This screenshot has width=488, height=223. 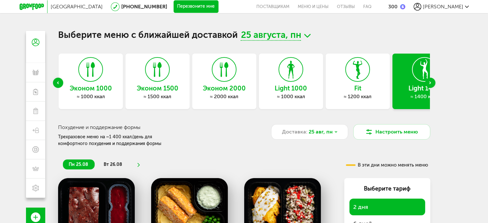 What do you see at coordinates (358, 97) in the screenshot?
I see `div: ≈ 1200 ккал` at bounding box center [358, 97].